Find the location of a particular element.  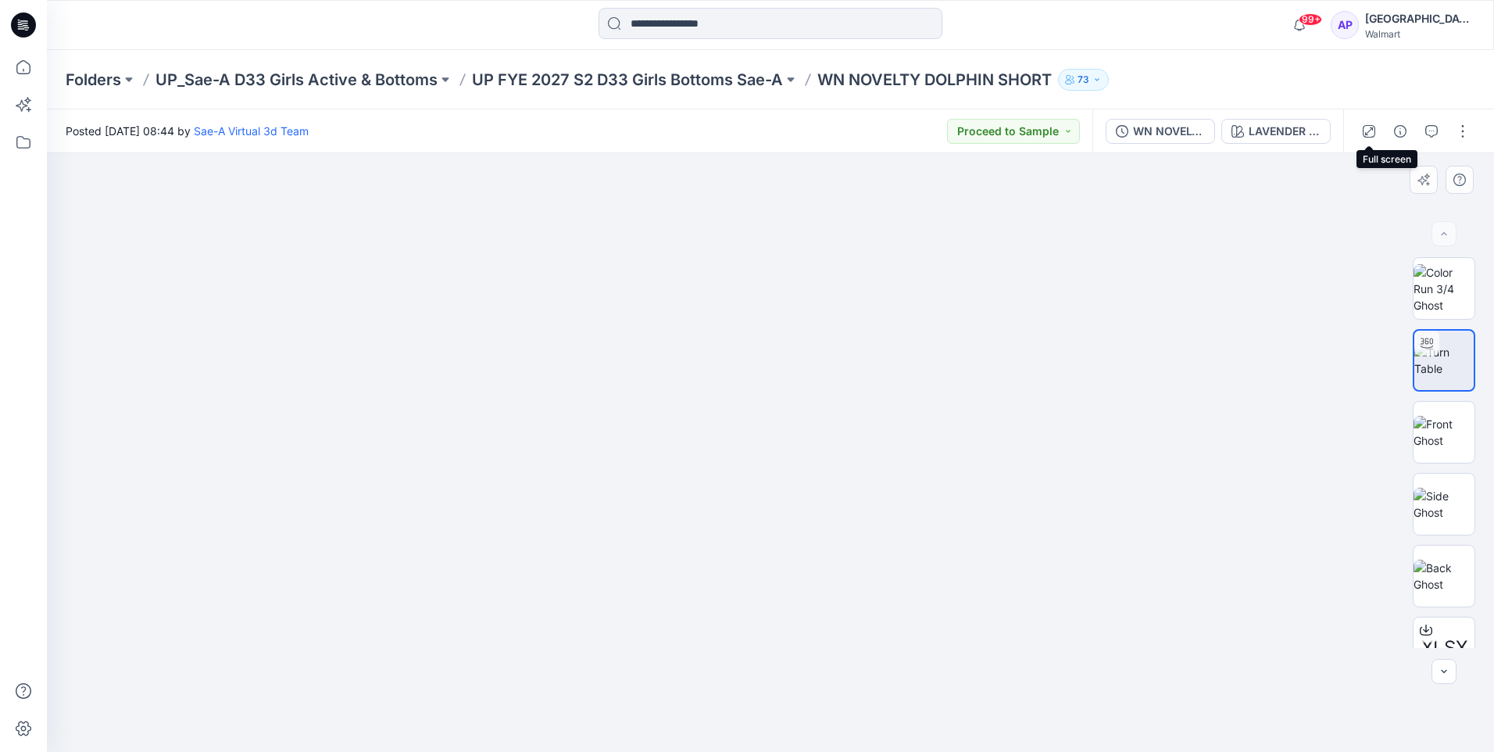

div: LAVENDER SUNRISE is located at coordinates (1284, 131).